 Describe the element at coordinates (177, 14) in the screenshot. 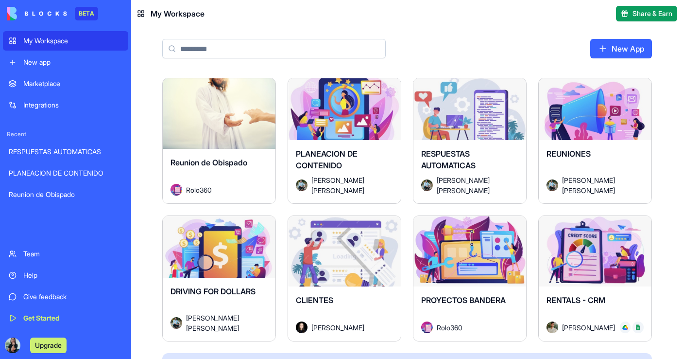

I see `span: My Workspace` at that location.